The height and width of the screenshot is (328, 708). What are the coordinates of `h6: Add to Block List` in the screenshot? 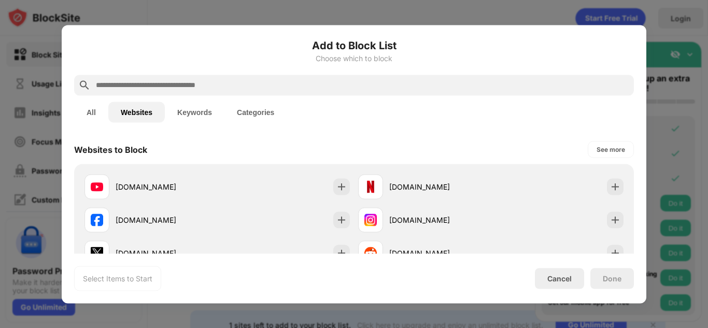 It's located at (354, 45).